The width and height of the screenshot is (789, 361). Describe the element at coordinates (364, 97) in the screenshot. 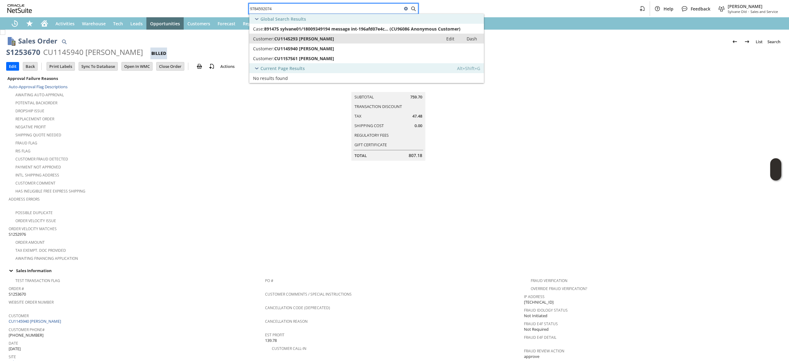

I see `a: Subtotal` at that location.